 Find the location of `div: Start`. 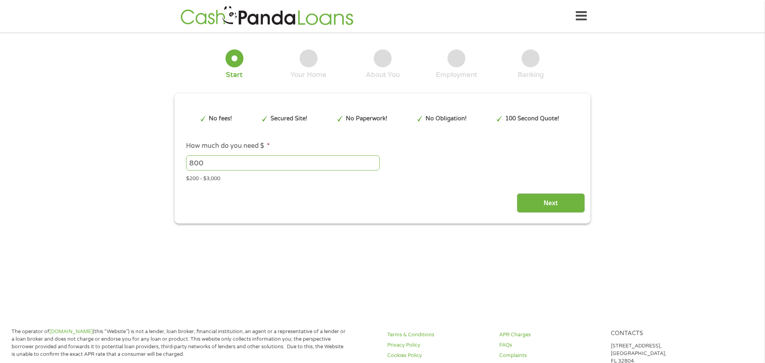

div: Start is located at coordinates (234, 75).